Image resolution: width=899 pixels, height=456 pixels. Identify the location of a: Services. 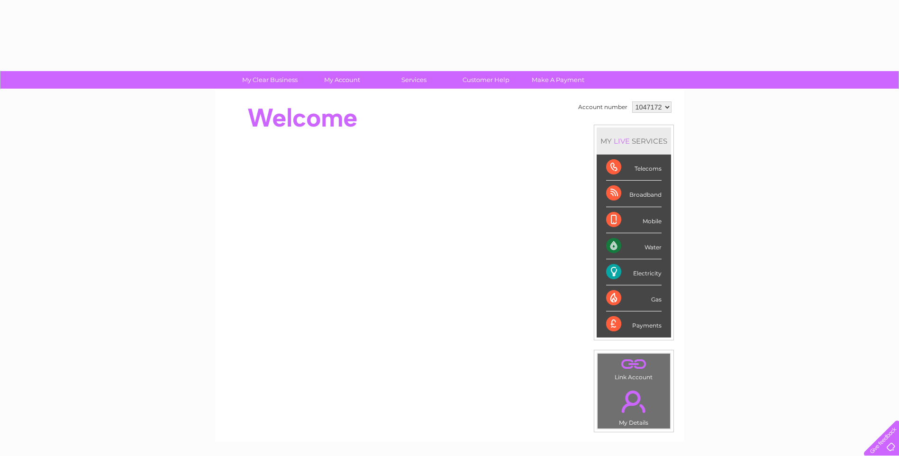
(414, 80).